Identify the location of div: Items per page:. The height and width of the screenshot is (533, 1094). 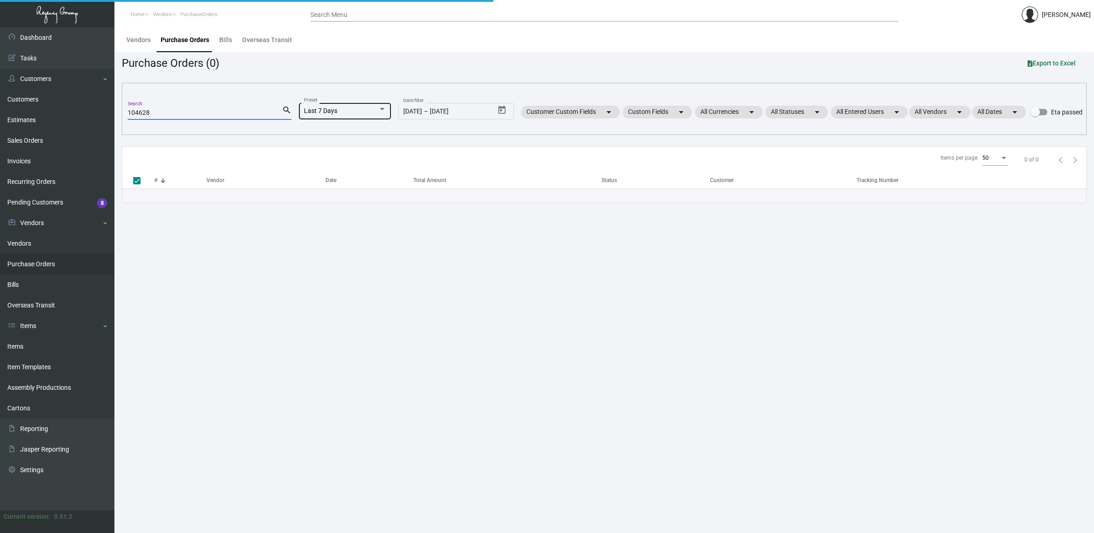
(959, 158).